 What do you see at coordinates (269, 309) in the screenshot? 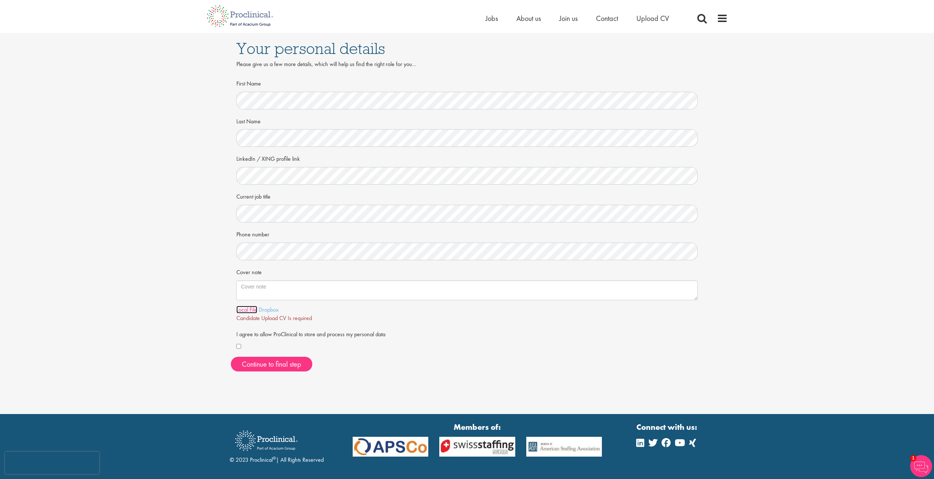
I see `a: Dropbox` at bounding box center [269, 309].